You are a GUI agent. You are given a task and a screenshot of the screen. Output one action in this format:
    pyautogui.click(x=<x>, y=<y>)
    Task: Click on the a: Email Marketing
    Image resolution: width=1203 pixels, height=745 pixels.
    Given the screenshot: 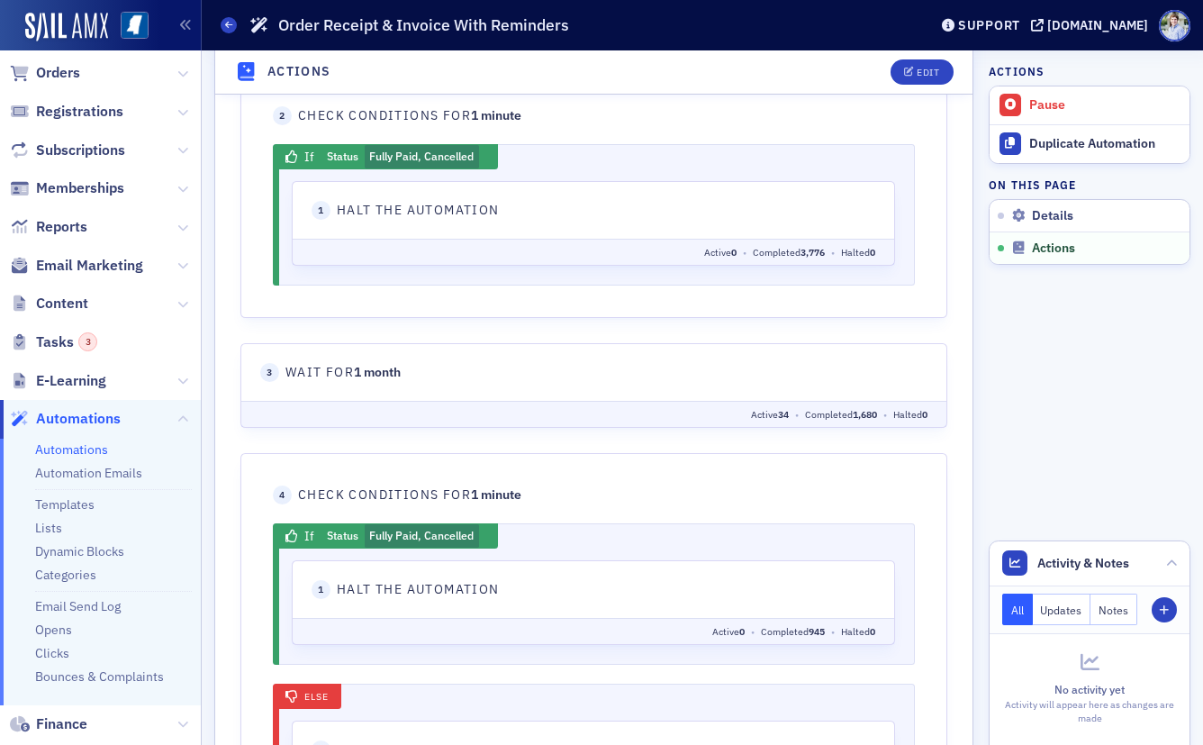 What is the action you would take?
    pyautogui.click(x=77, y=266)
    